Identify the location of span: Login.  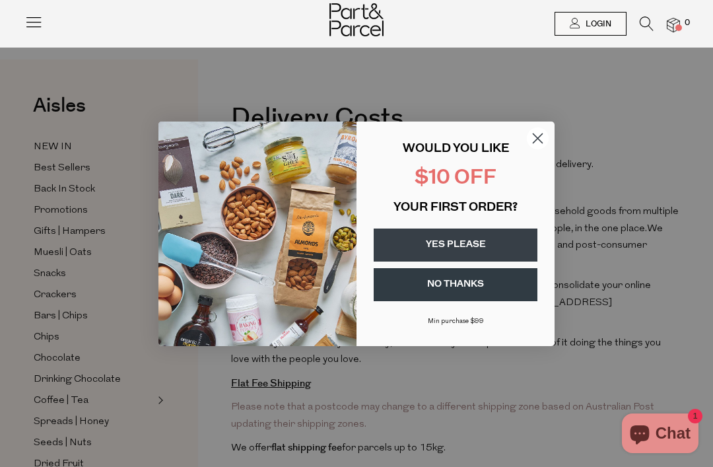
(597, 24).